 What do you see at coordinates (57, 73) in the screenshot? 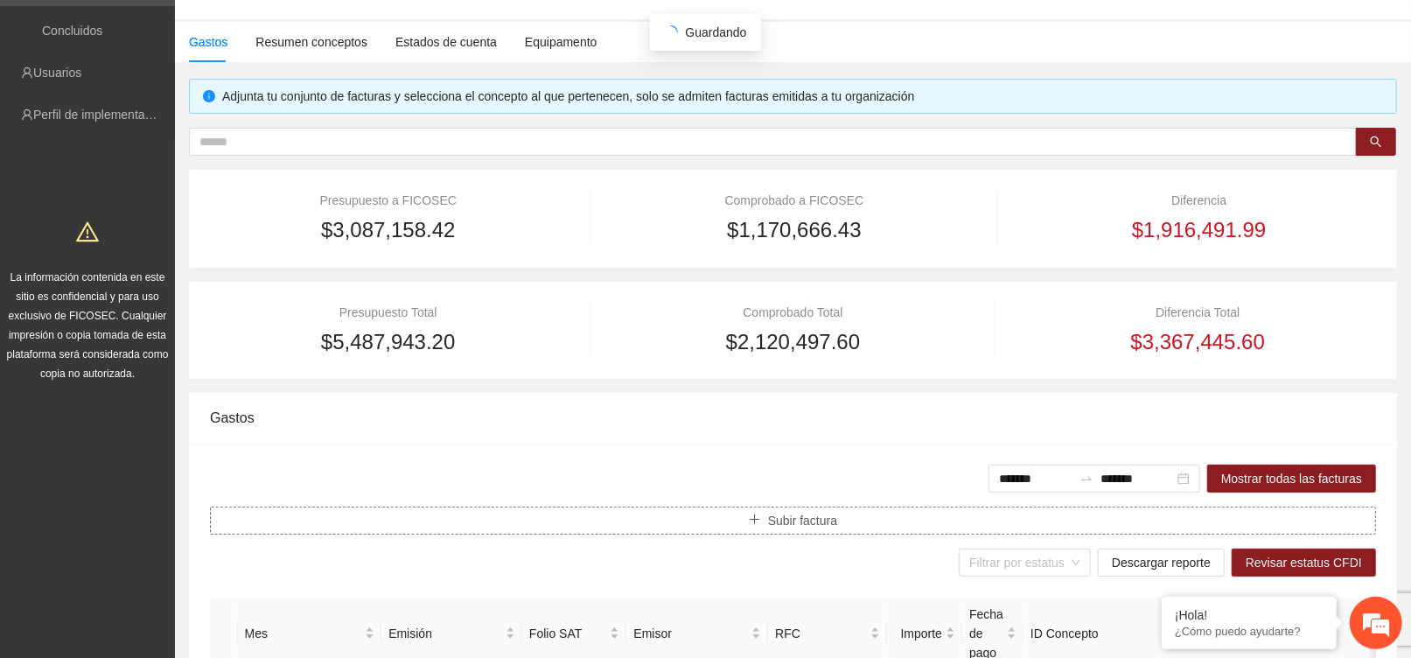
I see `a: Usuarios` at bounding box center [57, 73].